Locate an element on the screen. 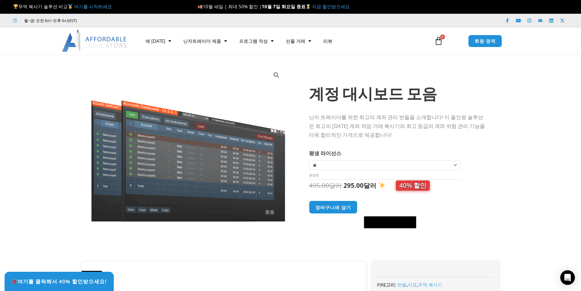  font: 분명한 is located at coordinates (314, 175).